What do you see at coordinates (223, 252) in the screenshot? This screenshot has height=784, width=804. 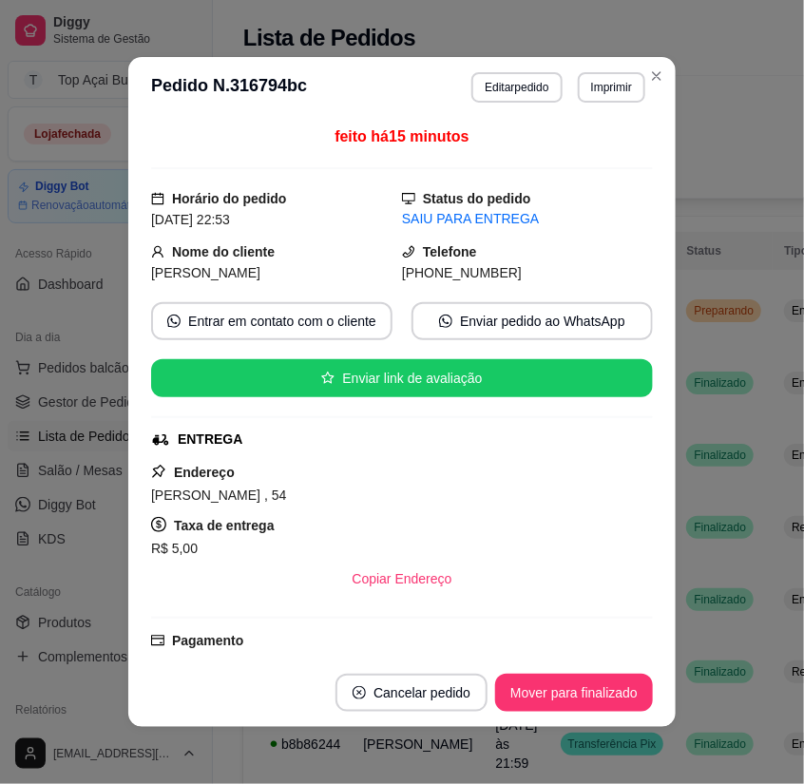 I see `strong: Nome do cliente` at bounding box center [223, 252].